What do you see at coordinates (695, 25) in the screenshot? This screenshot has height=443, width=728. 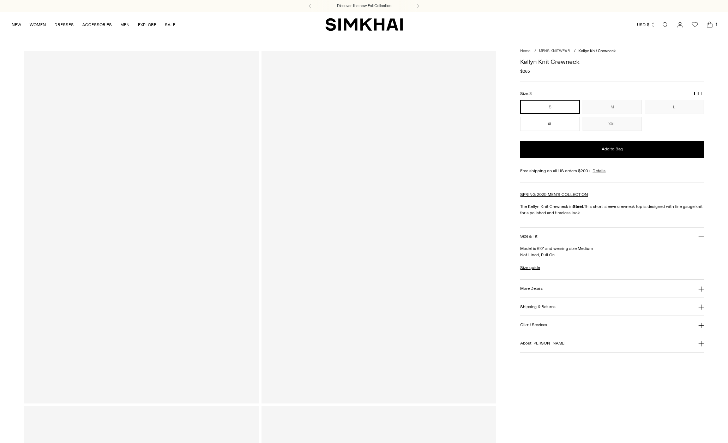 I see `a: Wishlist` at bounding box center [695, 25].